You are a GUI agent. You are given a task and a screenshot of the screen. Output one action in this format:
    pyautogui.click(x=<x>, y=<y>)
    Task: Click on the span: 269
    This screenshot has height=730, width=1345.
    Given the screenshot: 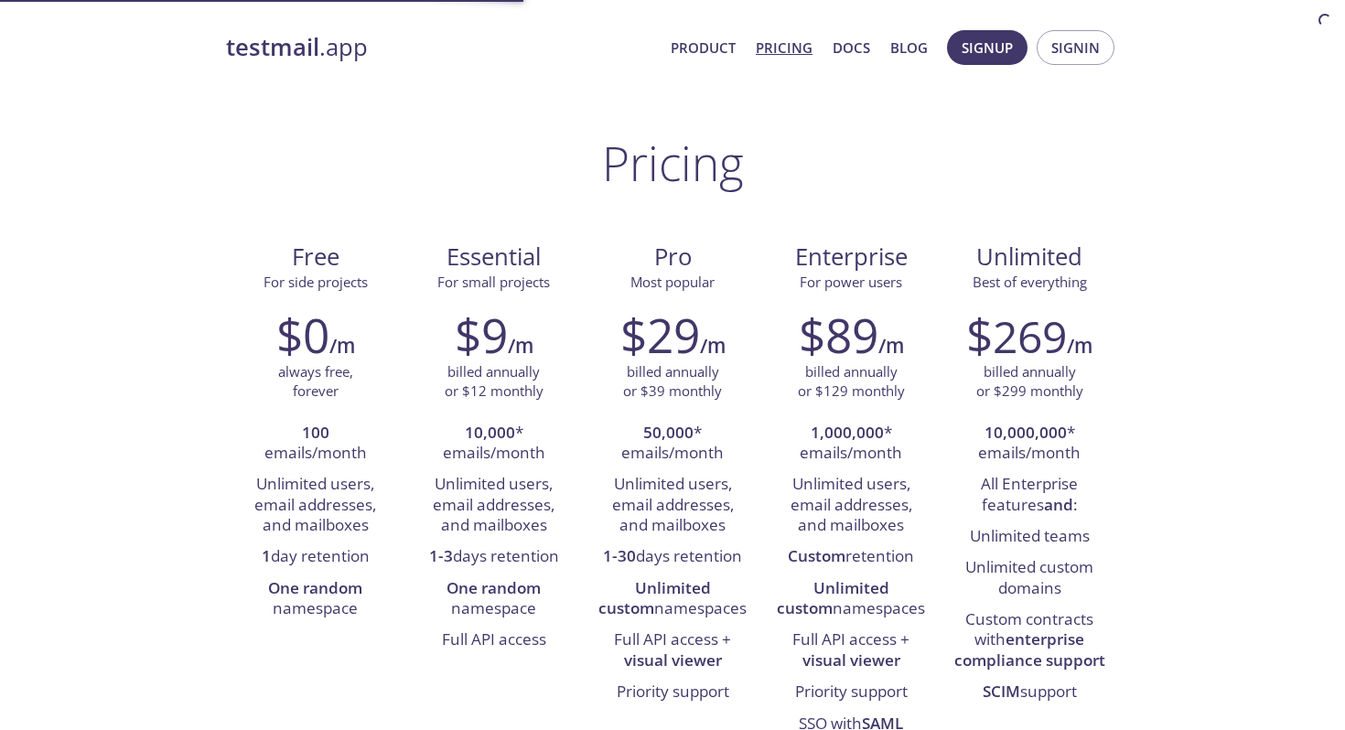 What is the action you would take?
    pyautogui.click(x=1030, y=336)
    